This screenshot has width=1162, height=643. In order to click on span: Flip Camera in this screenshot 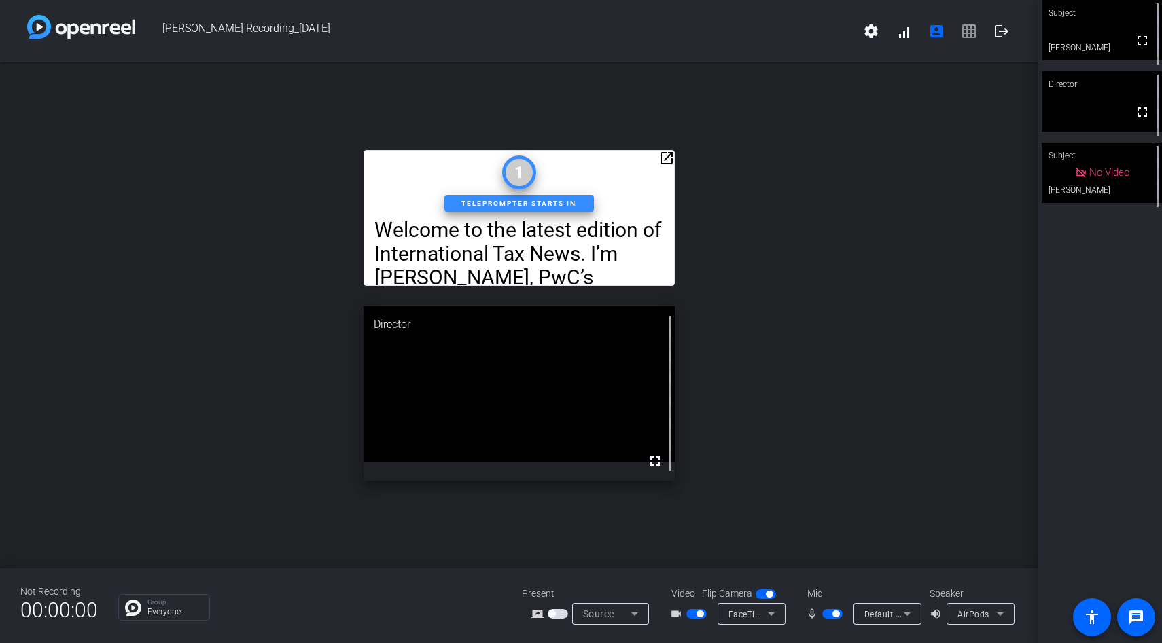, I will do `click(727, 594)`.